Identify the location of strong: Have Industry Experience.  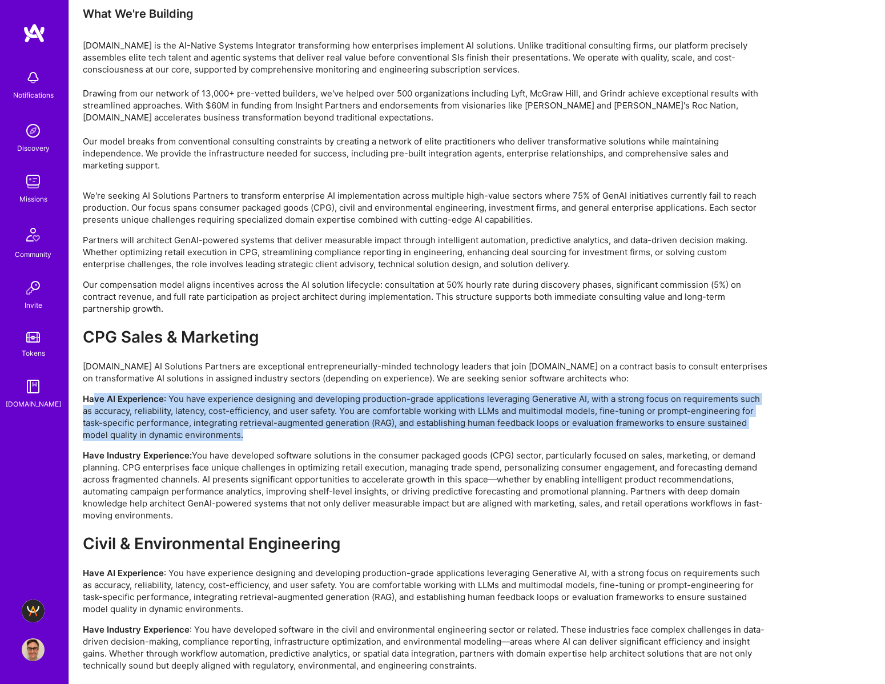
(136, 629).